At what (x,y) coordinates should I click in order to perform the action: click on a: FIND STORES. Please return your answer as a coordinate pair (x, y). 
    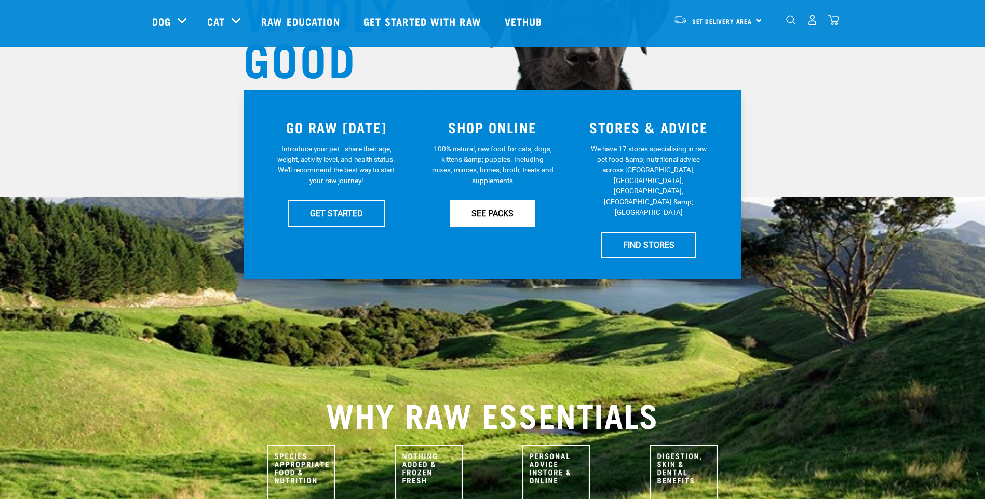
    Looking at the image, I should click on (648, 245).